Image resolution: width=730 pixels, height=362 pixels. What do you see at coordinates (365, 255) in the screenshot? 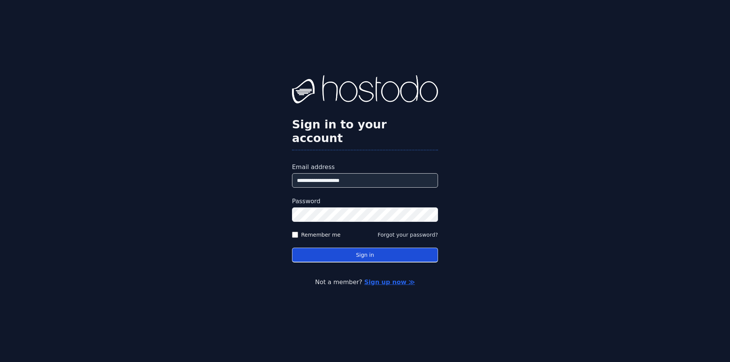
I see `button: Sign in` at bounding box center [365, 255].